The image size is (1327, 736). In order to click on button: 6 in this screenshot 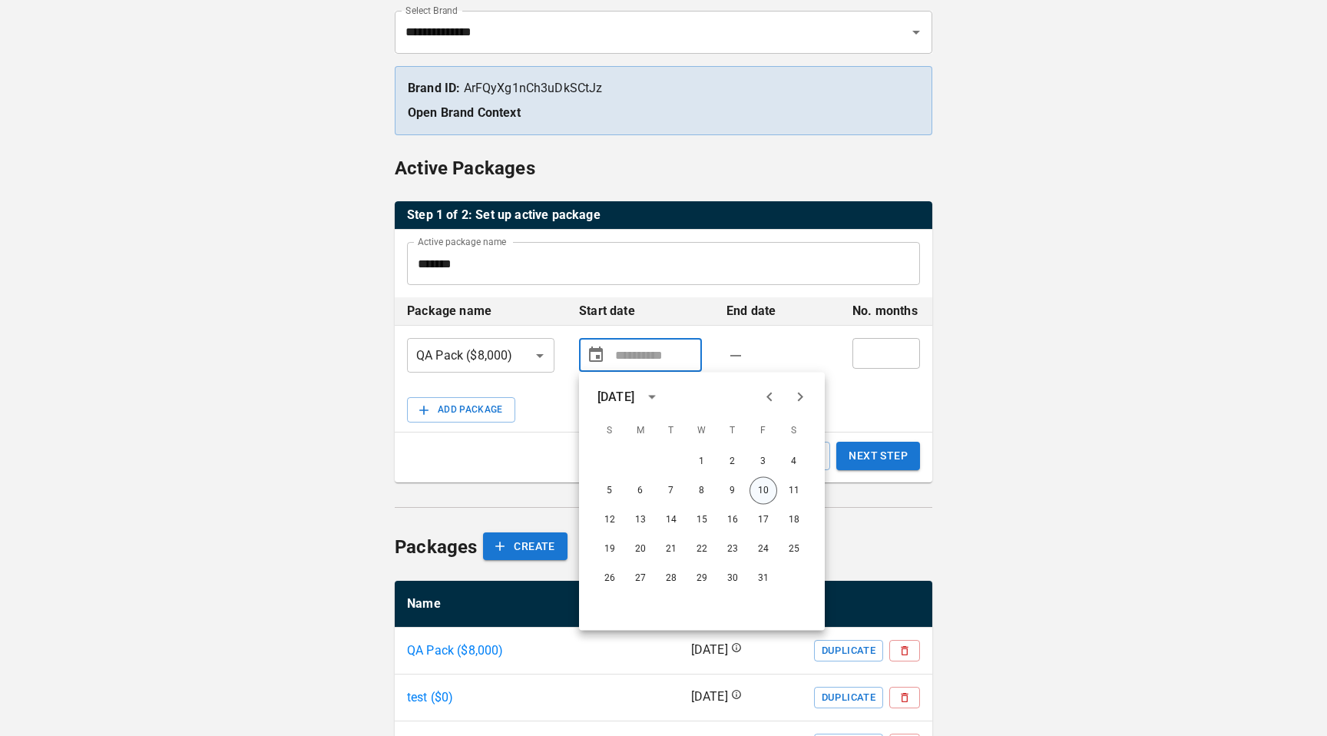, I will do `click(641, 491)`.